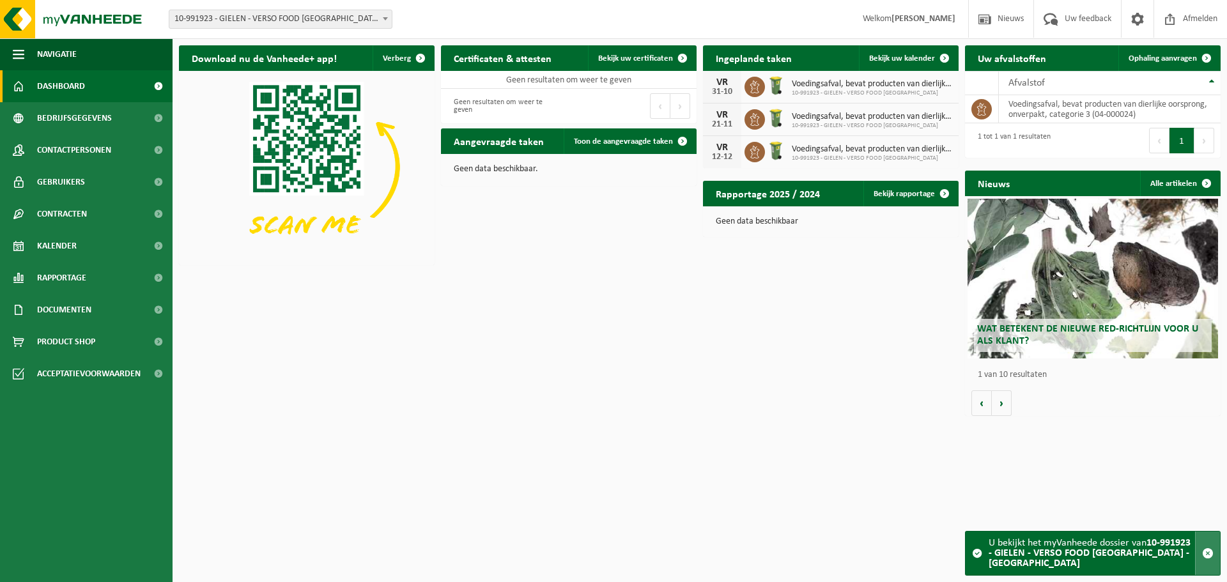  What do you see at coordinates (498, 141) in the screenshot?
I see `h2: Aangevraagde taken` at bounding box center [498, 141].